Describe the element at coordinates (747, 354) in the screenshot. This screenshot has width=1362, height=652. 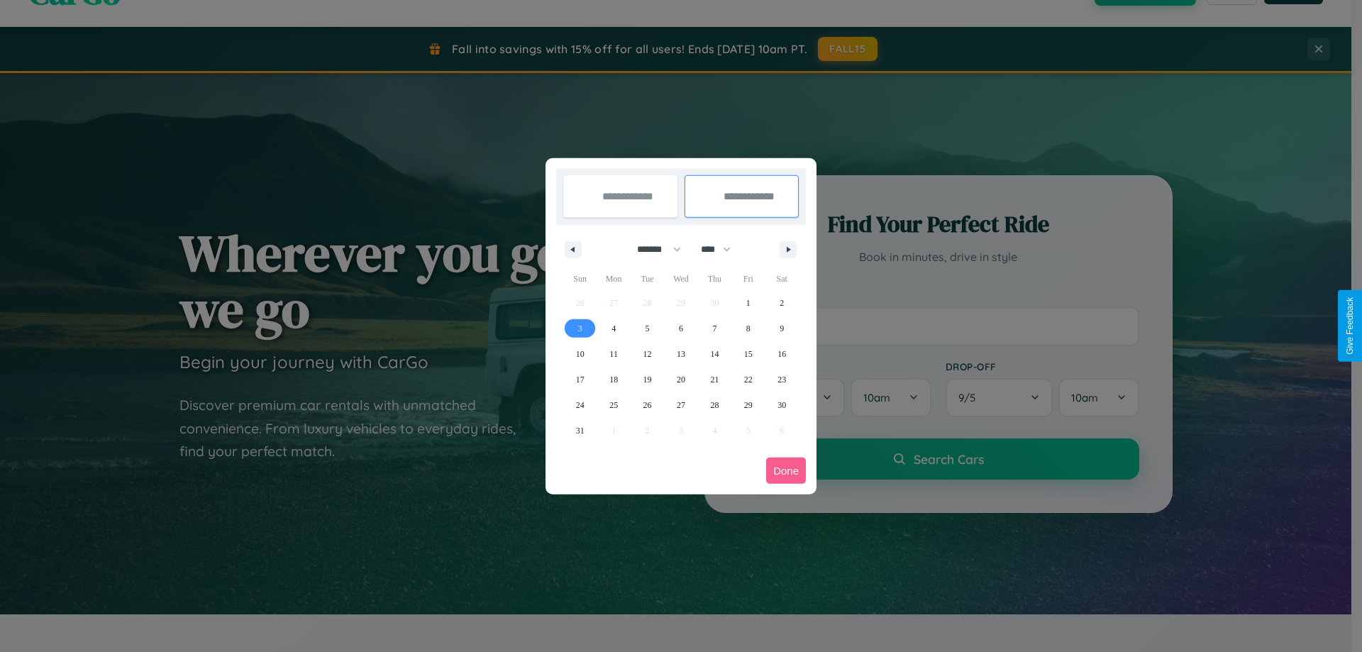
I see `button: 15` at that location.